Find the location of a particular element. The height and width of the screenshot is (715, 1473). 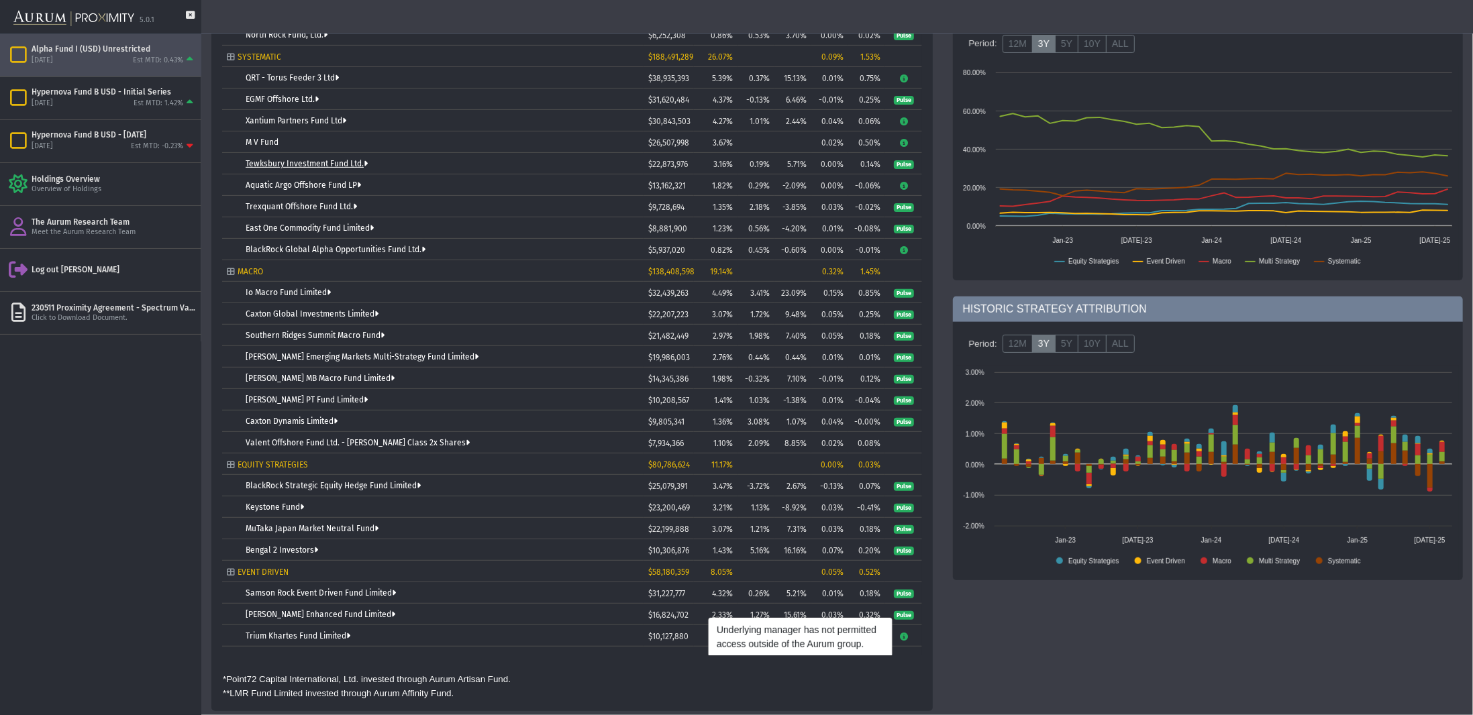

a: East One Commodity Fund Limited is located at coordinates (309, 228).